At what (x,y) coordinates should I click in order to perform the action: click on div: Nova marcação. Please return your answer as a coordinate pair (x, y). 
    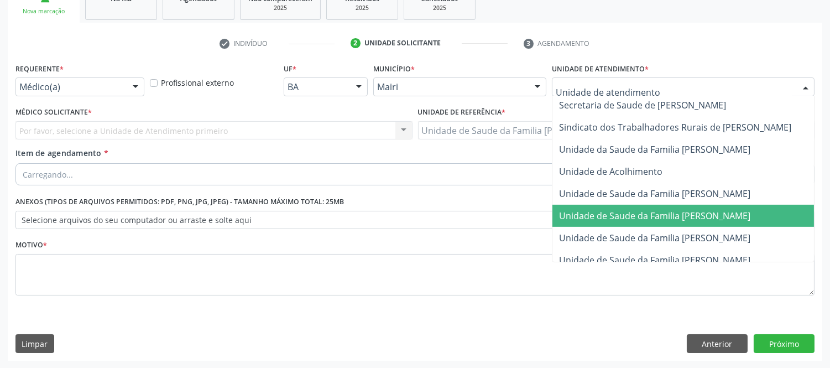
    Looking at the image, I should click on (44, 11).